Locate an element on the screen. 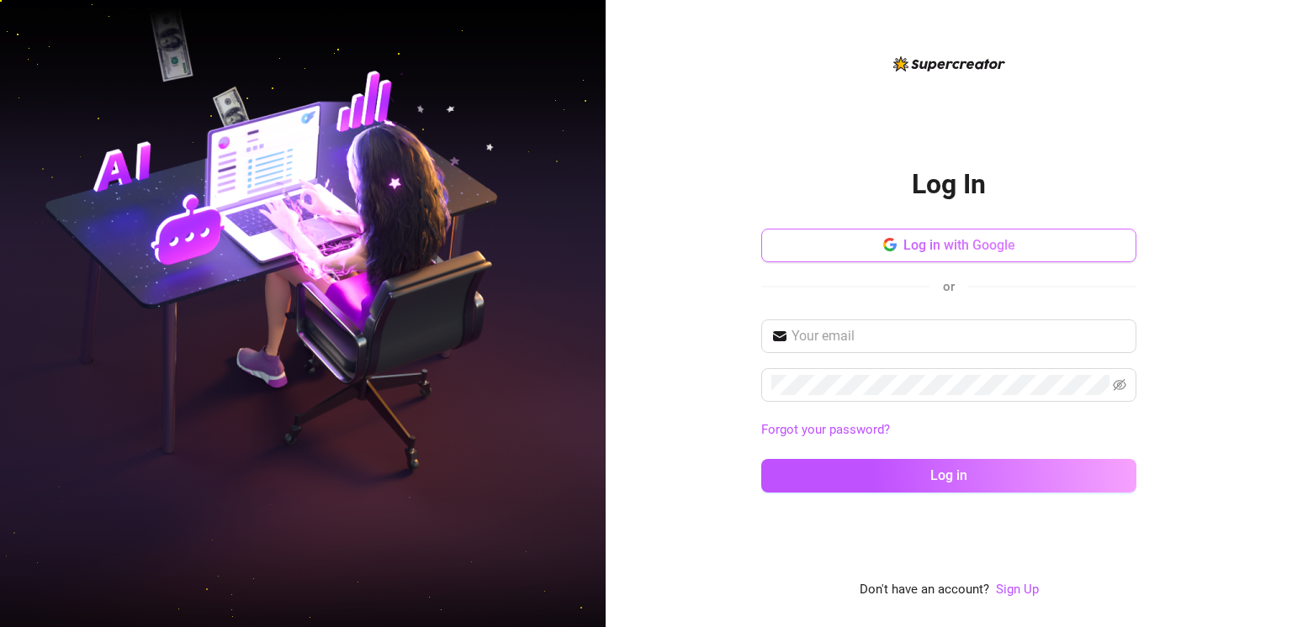  span: eye-invisible is located at coordinates (1119, 385).